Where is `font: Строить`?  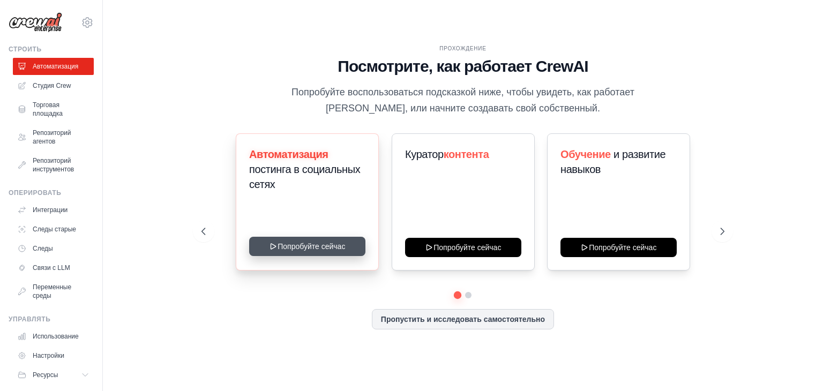 font: Строить is located at coordinates (25, 49).